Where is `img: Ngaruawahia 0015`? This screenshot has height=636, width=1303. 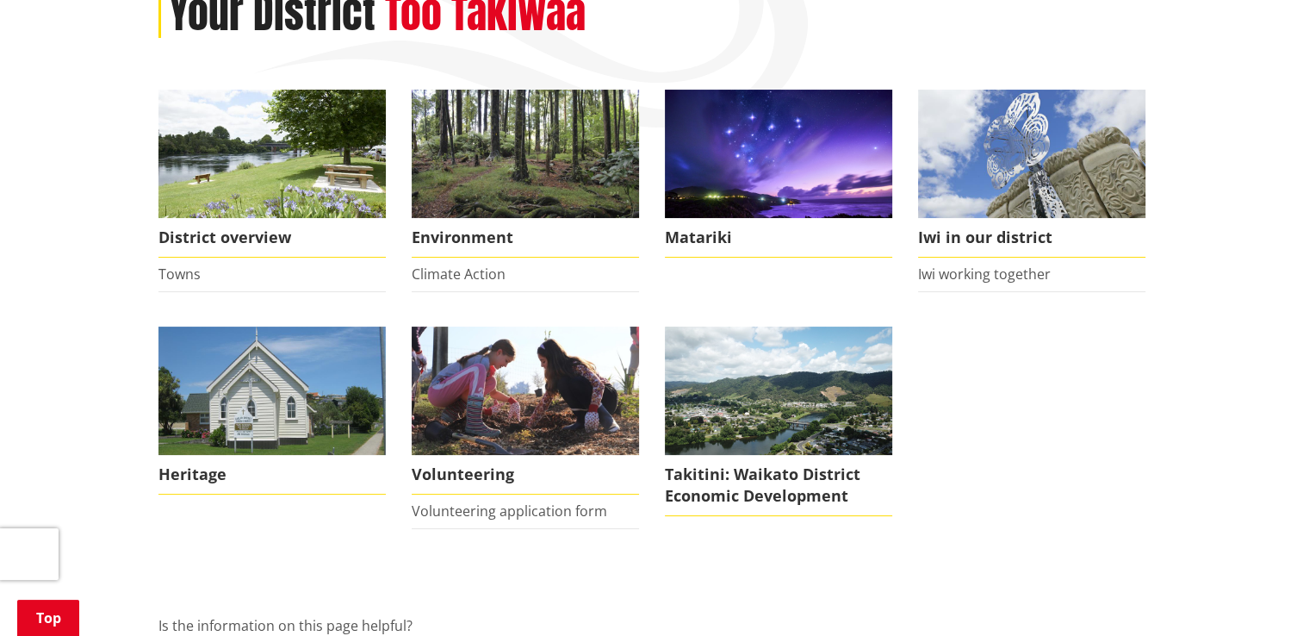
img: Ngaruawahia 0015 is located at coordinates (272, 153).